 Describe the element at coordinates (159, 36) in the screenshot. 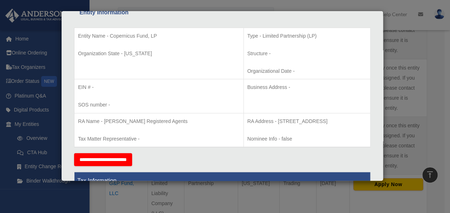

I see `p: Entity Name - Copernicus Fund, LP` at that location.